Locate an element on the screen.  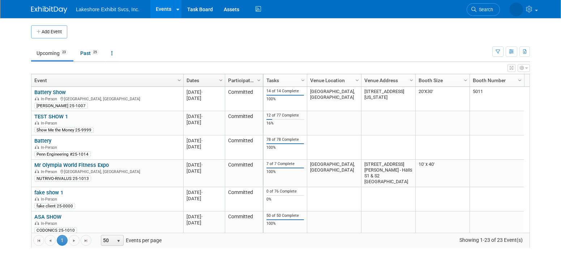
span: Go to the previous page is located at coordinates (50, 240).